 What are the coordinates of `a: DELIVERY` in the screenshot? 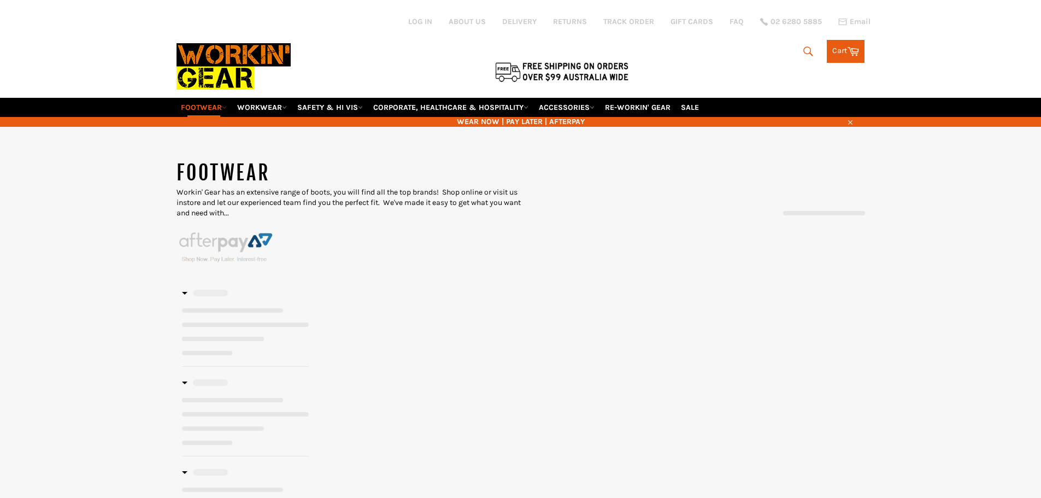 It's located at (519, 21).